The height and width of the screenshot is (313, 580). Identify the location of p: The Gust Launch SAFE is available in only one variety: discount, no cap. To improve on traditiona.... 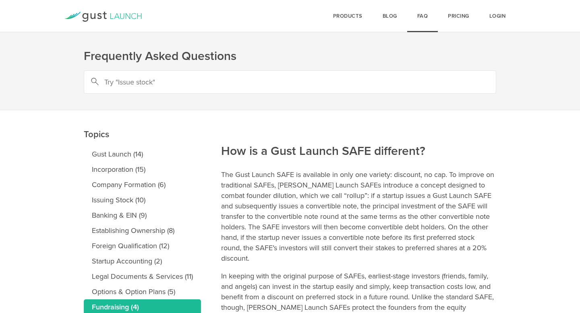
(358, 217).